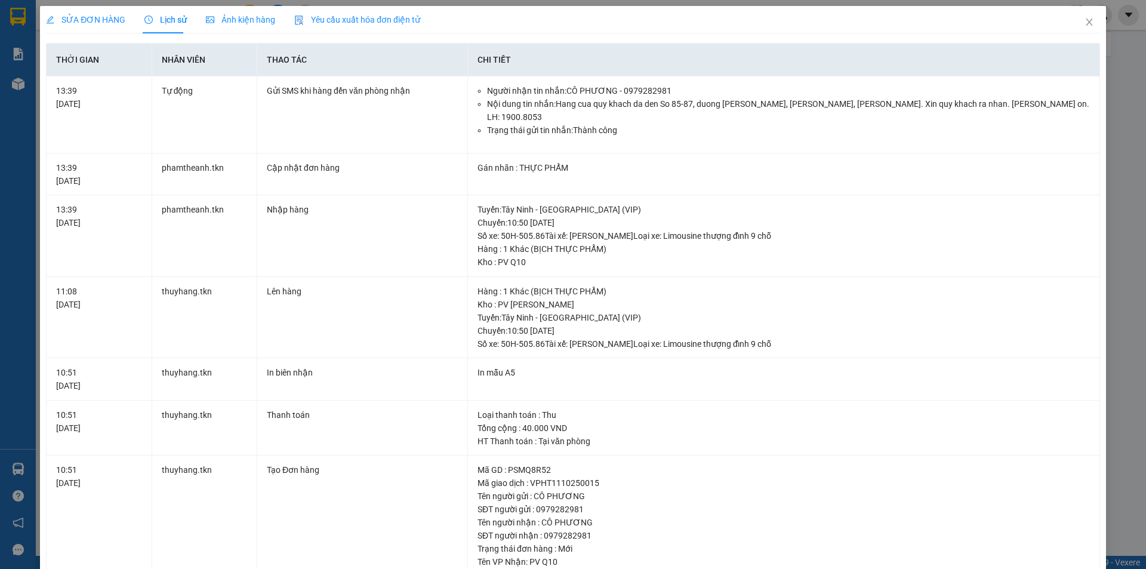 The height and width of the screenshot is (569, 1146). Describe the element at coordinates (783, 428) in the screenshot. I see `div: Tổng cộng : 40.000 VND` at that location.